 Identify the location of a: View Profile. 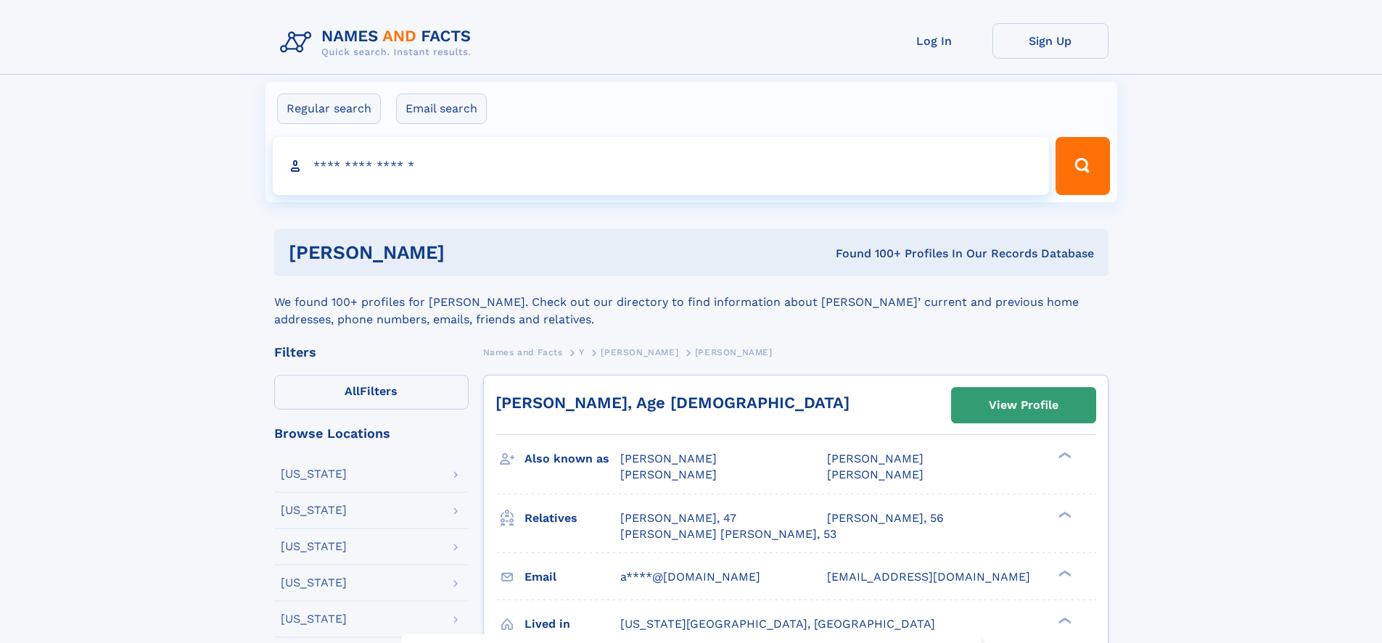
(1023, 405).